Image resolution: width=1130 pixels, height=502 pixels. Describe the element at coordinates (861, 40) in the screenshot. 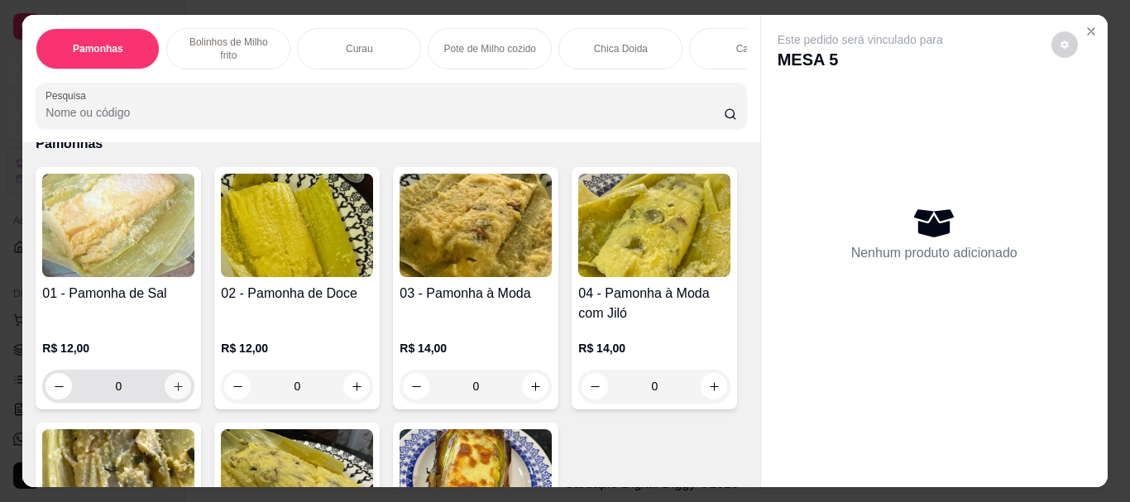

I see `p: Este pedido será vinculado para` at that location.